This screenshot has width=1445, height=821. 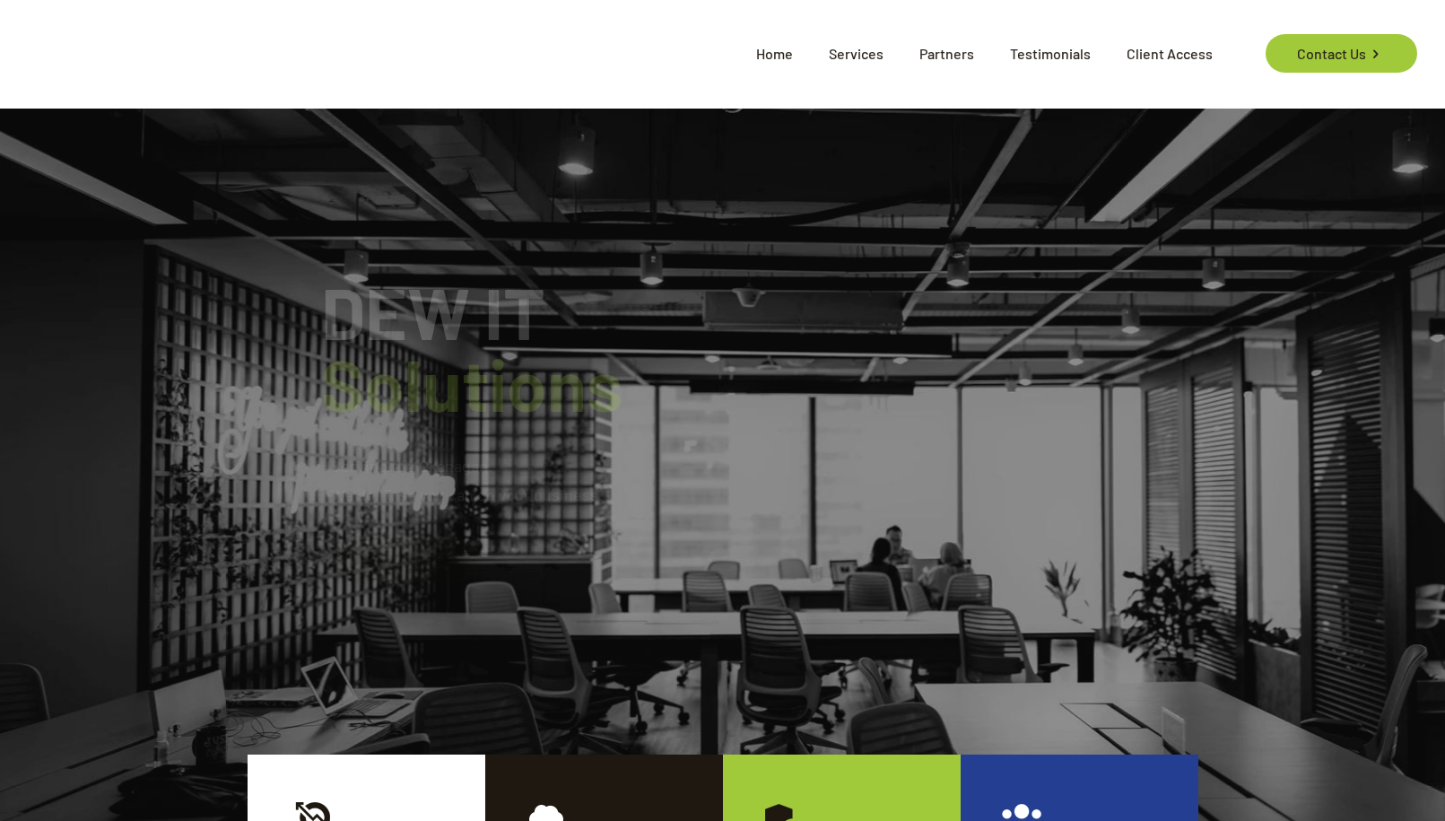 What do you see at coordinates (406, 560) in the screenshot?
I see `a: Read more` at bounding box center [406, 560].